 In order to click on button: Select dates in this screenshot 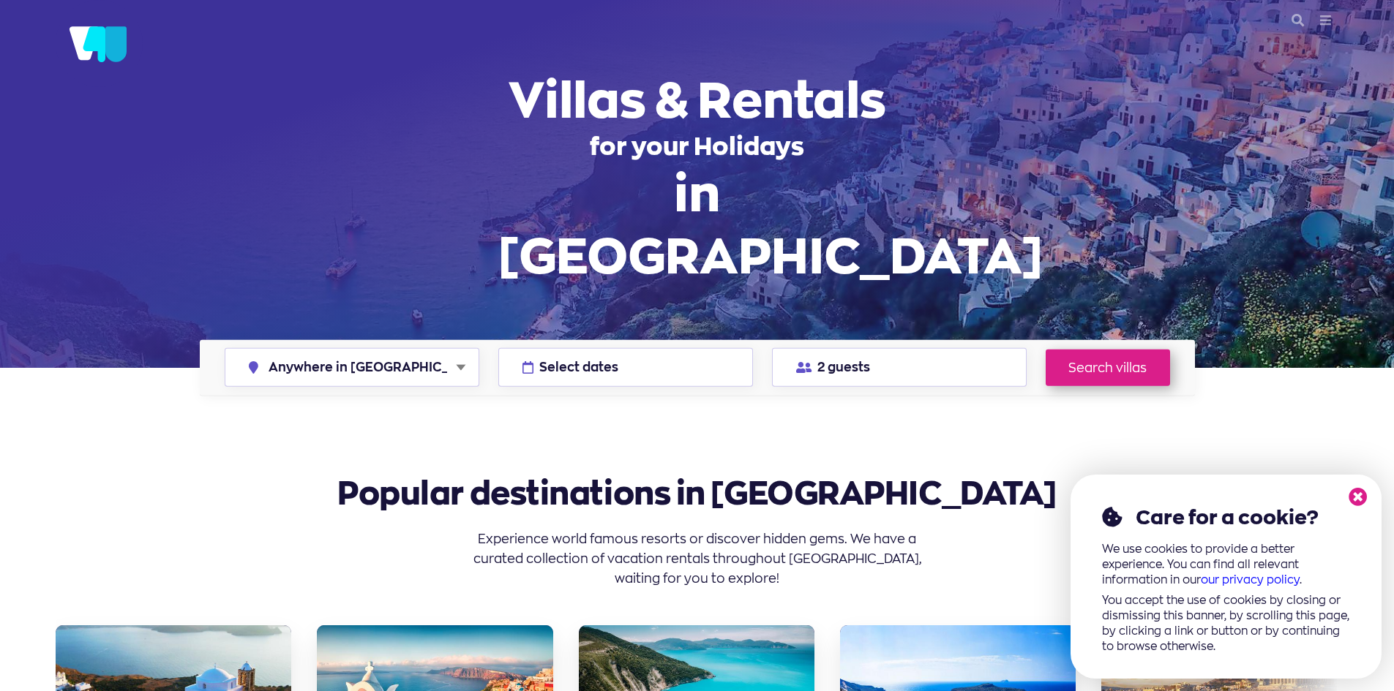, I will do `click(626, 367)`.